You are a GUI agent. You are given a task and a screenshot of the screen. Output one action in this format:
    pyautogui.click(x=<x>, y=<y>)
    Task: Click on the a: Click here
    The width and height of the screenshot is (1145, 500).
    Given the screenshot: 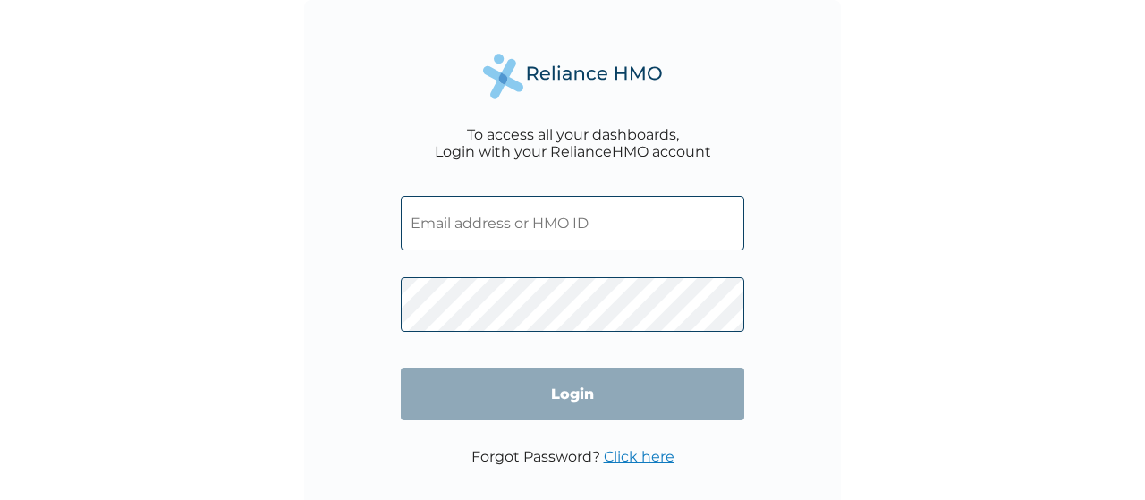 What is the action you would take?
    pyautogui.click(x=639, y=456)
    